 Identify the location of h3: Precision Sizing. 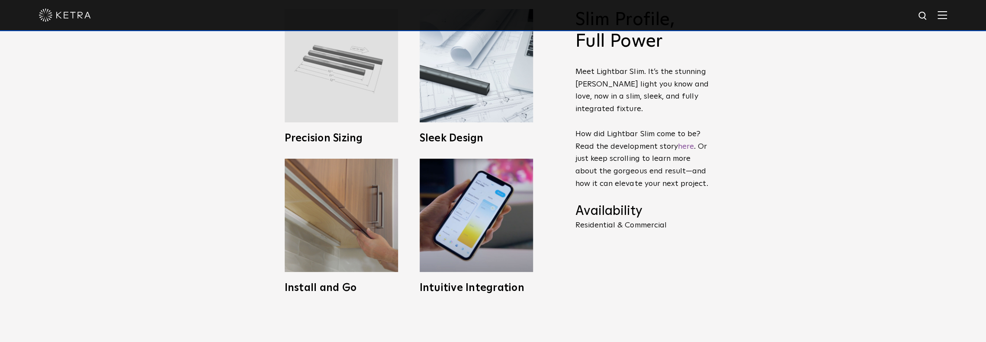
(341, 138).